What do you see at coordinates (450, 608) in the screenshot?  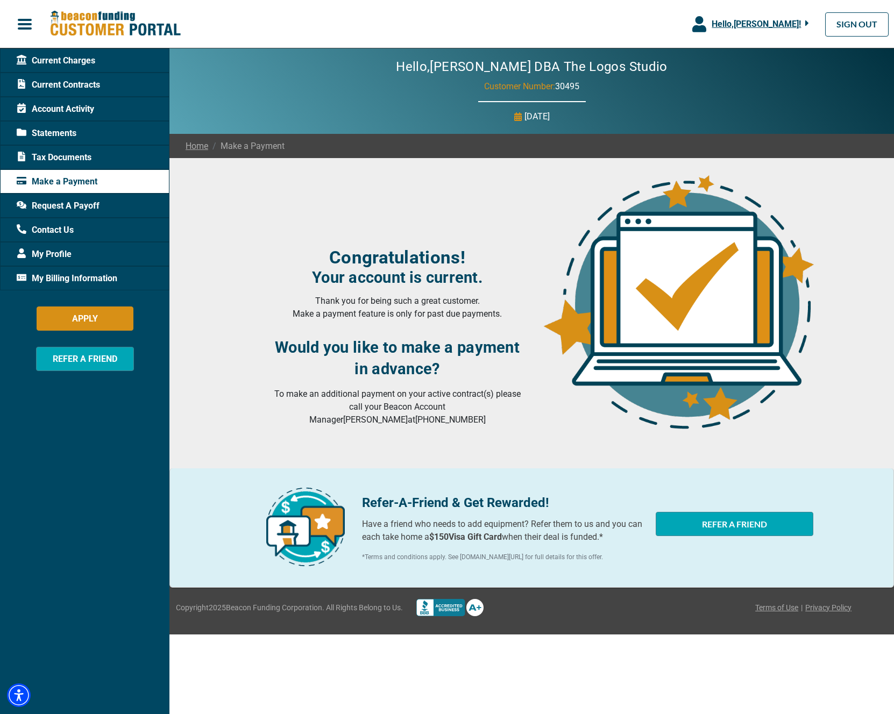 I see `img: Better Bussines Beareau logo A+` at bounding box center [450, 608].